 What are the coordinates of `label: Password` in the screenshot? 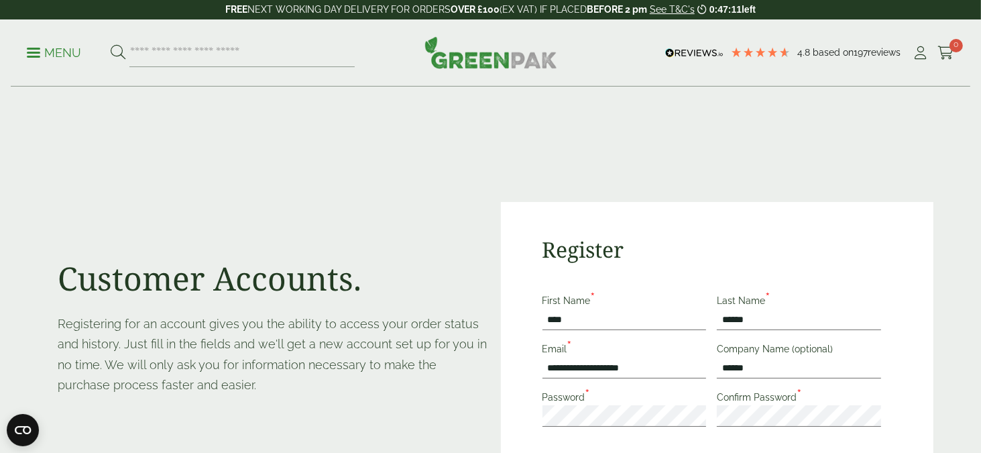 It's located at (569, 399).